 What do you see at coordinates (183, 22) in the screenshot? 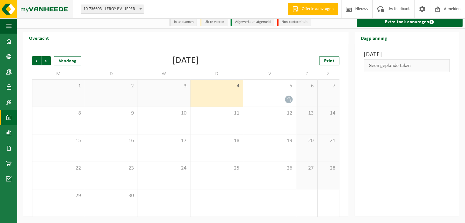
I see `li: In te plannen` at bounding box center [183, 22].